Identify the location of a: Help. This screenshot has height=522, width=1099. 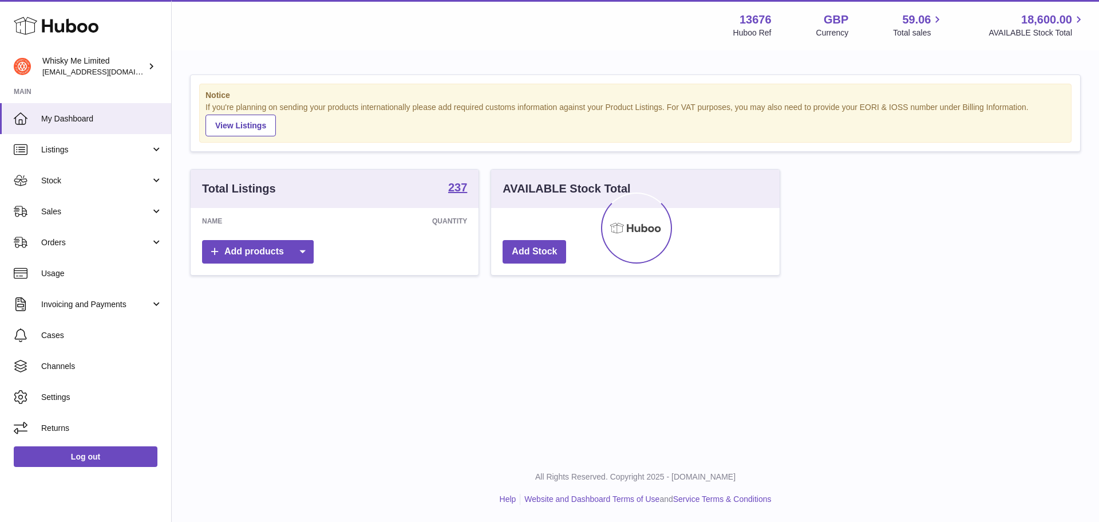
(508, 499).